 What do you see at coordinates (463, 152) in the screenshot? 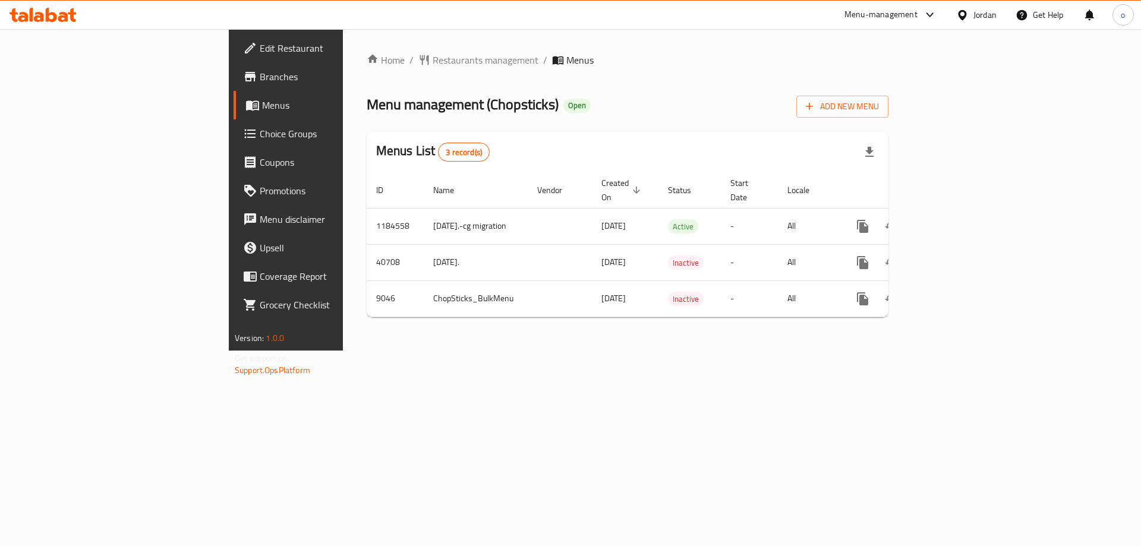
I see `span: 3 record(s)` at bounding box center [463, 152].